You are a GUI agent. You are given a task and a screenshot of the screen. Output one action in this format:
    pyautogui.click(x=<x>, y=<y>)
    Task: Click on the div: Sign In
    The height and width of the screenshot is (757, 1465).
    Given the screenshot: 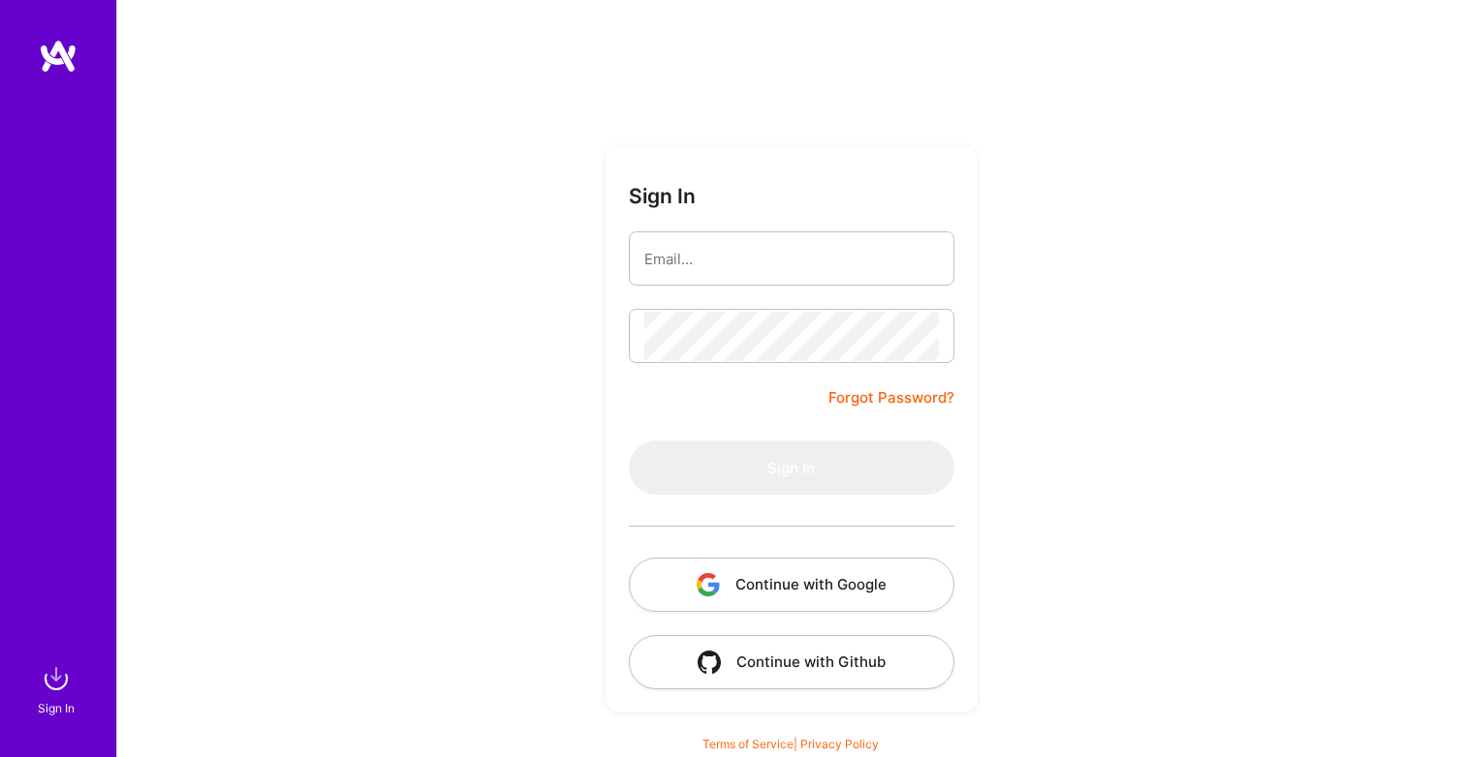 What is the action you would take?
    pyautogui.click(x=56, y=708)
    